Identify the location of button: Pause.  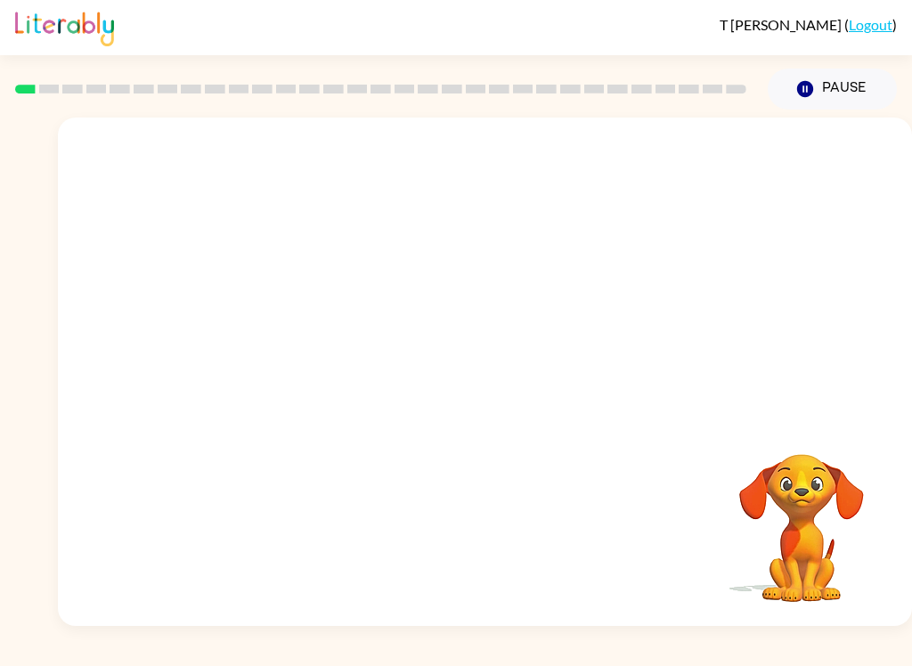
(831, 89).